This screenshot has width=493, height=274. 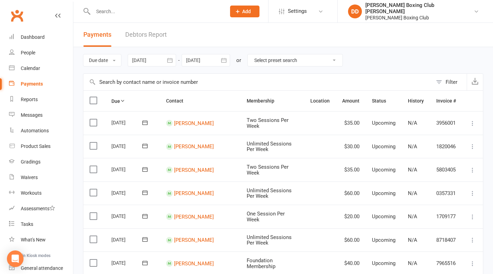 I want to click on button: Add, so click(x=245, y=11).